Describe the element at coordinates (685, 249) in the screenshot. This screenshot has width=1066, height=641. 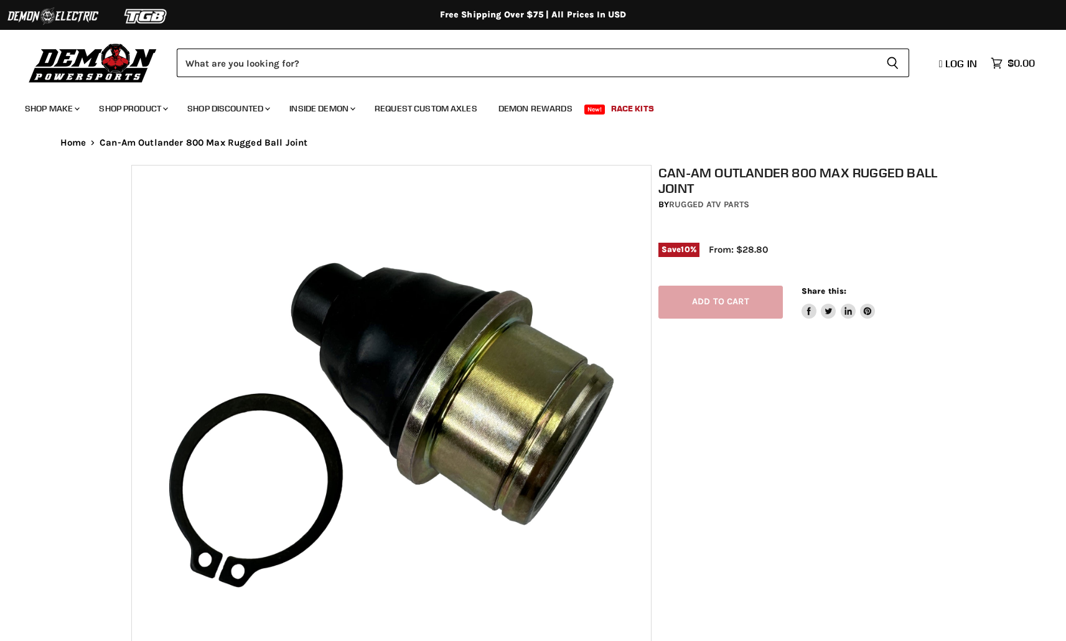
I see `span: 10` at that location.